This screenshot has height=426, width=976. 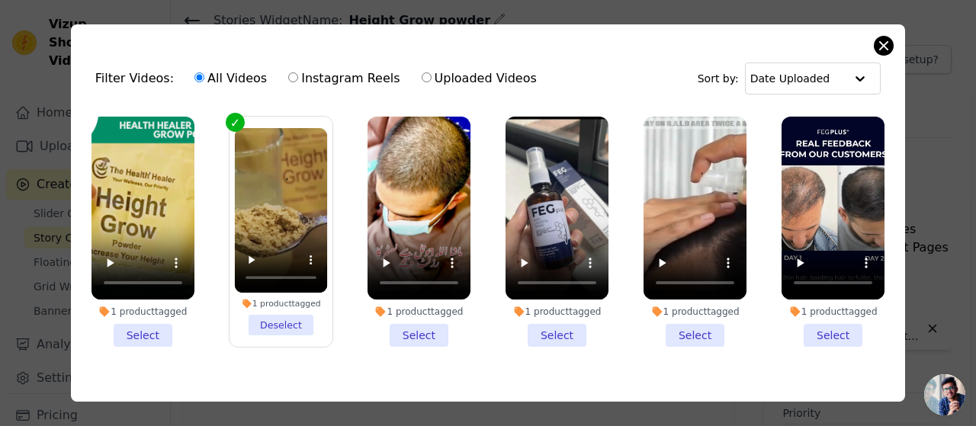 What do you see at coordinates (945, 395) in the screenshot?
I see `a: Open chat` at bounding box center [945, 395].